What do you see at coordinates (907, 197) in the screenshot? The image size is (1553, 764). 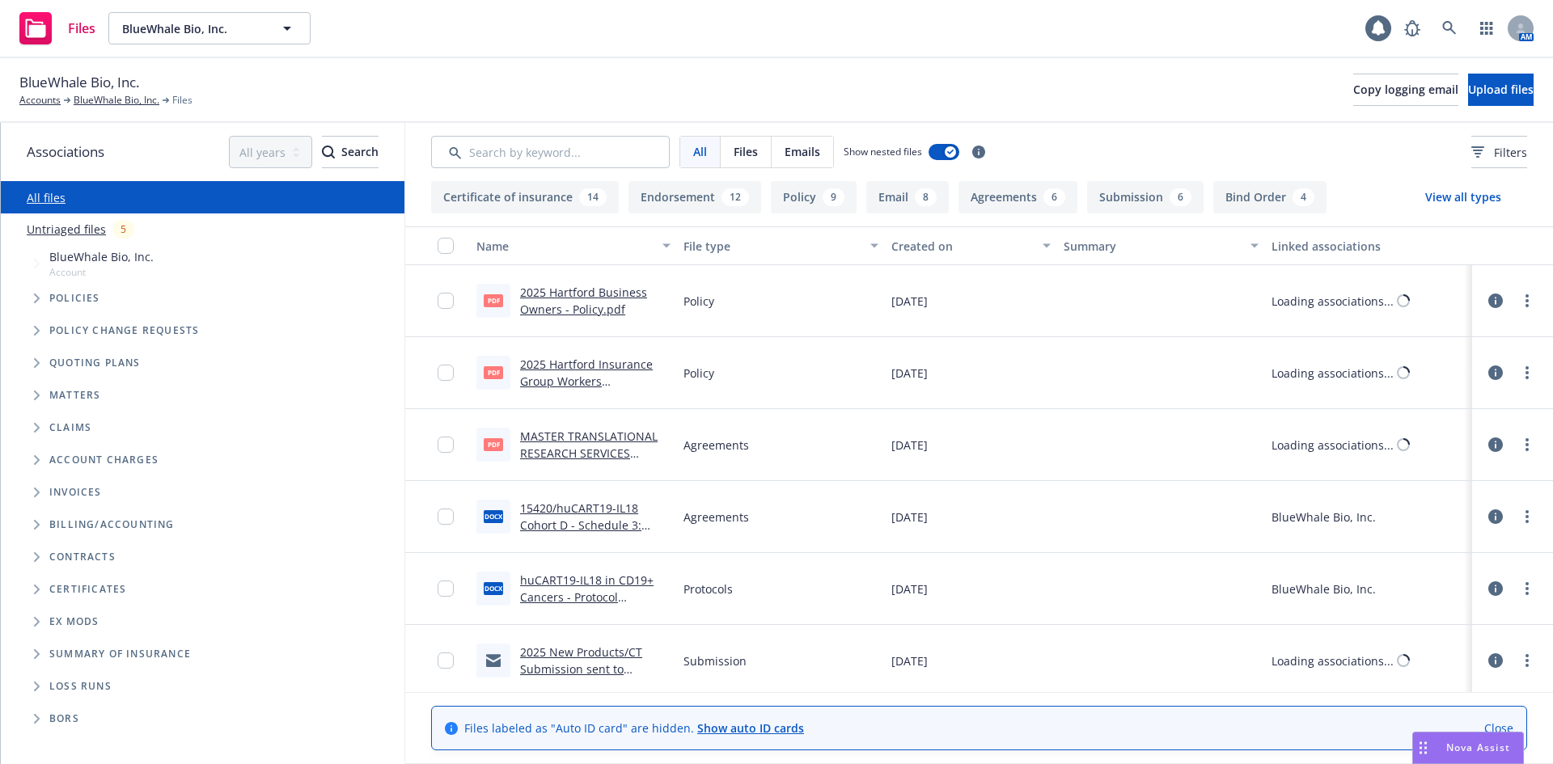 I see `button: Email` at bounding box center [907, 197].